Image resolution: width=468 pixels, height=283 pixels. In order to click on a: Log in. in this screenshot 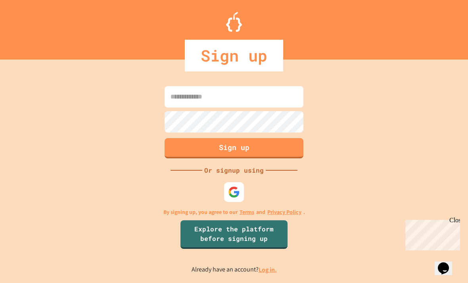, I will do `click(268, 269)`.